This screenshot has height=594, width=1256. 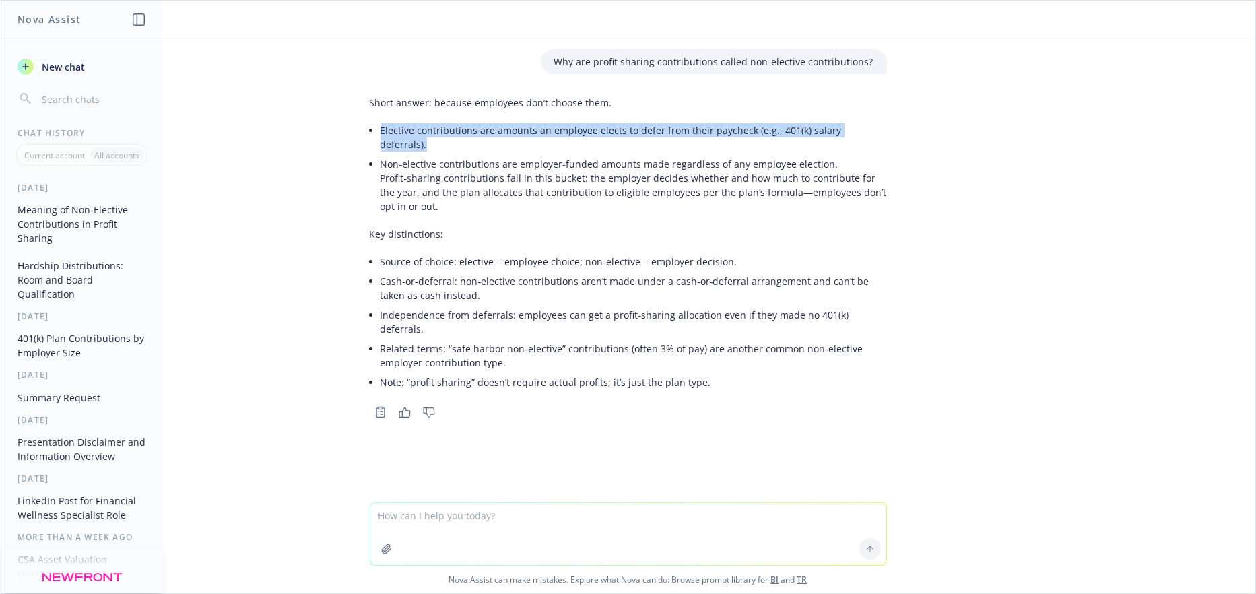 What do you see at coordinates (634, 382) in the screenshot?
I see `li: Note: “profit sharing” doesn’t require actual profits; it’s just the plan type.` at bounding box center [634, 382].